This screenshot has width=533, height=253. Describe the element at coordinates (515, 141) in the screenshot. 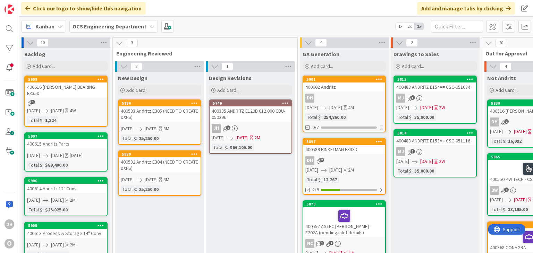

I see `div: 16,092` at that location.